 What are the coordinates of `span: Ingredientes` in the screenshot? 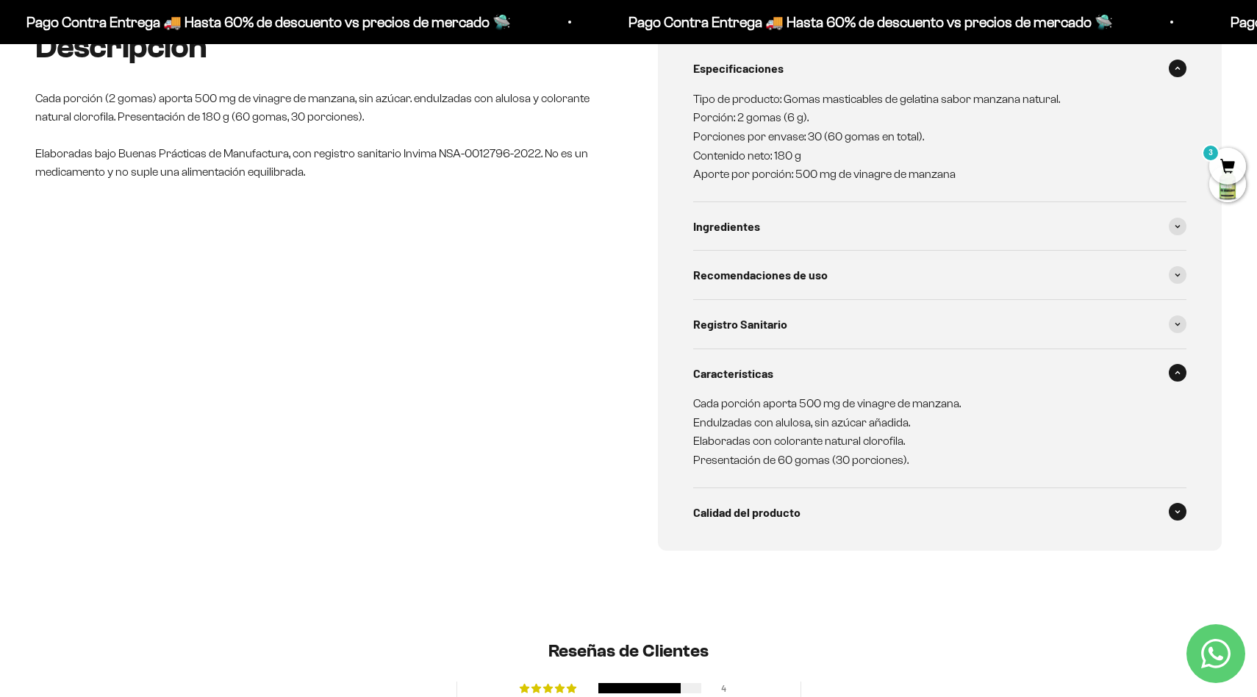 It's located at (726, 226).